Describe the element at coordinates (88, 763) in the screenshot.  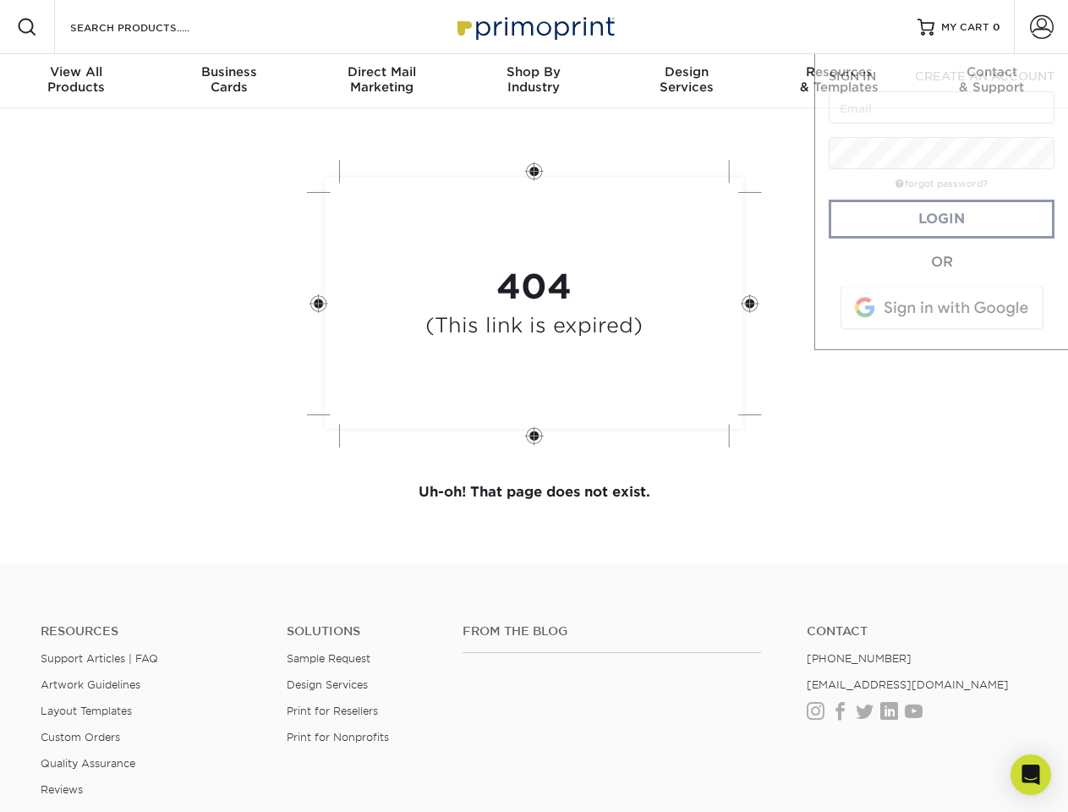
I see `a: Quality Assurance` at that location.